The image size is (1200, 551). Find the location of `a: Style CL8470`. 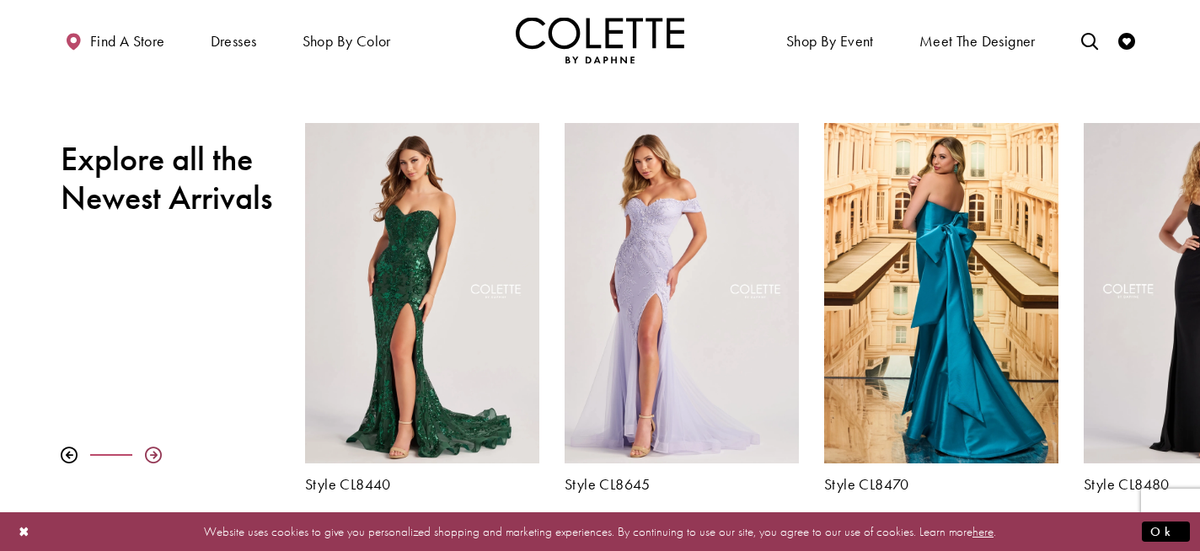

a: Style CL8470 is located at coordinates (942, 485).